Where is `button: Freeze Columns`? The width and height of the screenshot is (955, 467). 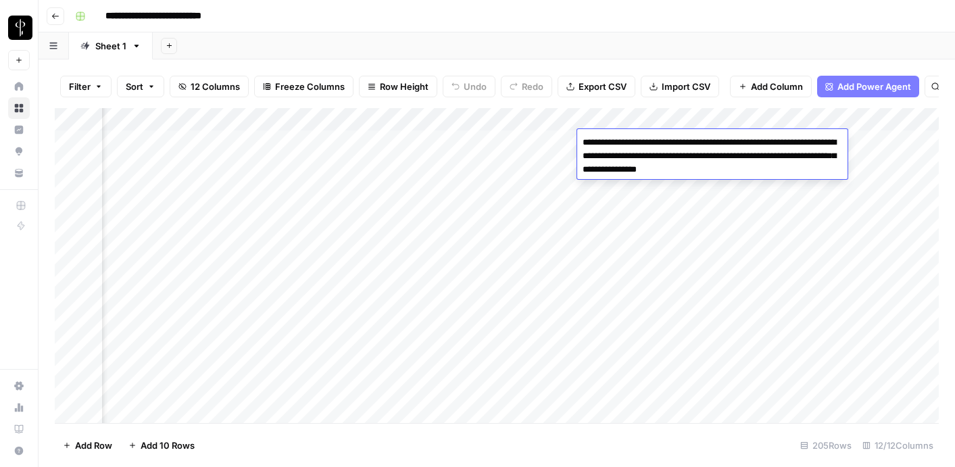 button: Freeze Columns is located at coordinates (303, 86).